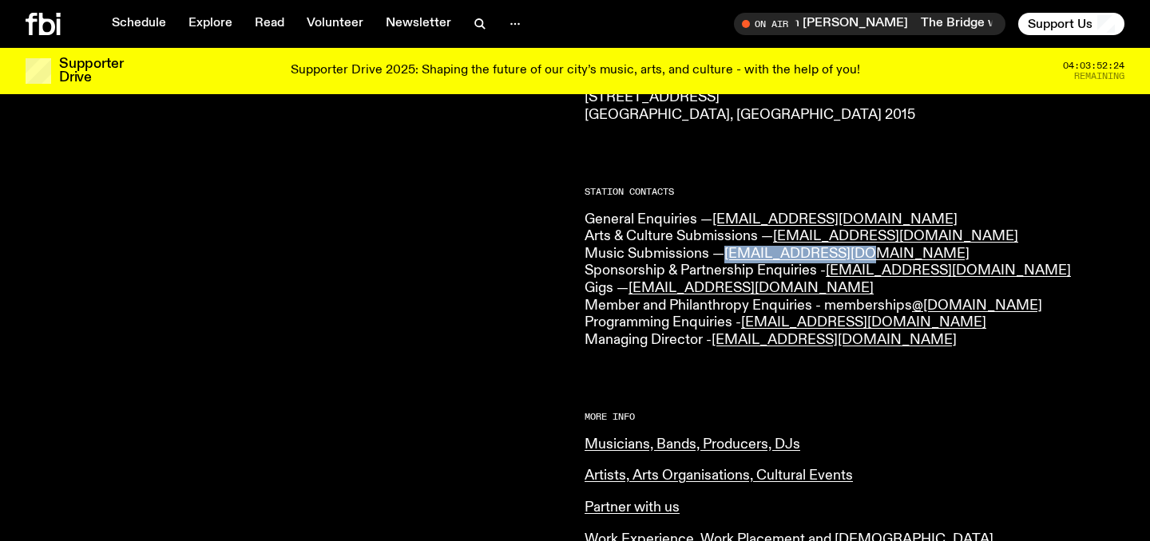 The image size is (1150, 541). What do you see at coordinates (855, 192) in the screenshot?
I see `h2: Station Contacts` at bounding box center [855, 192].